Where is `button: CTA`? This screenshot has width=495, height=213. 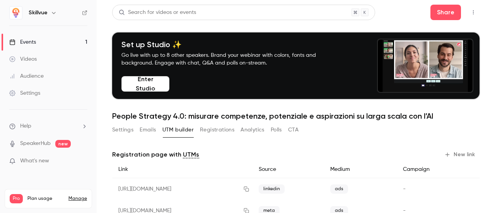
button: CTA is located at coordinates (293, 130).